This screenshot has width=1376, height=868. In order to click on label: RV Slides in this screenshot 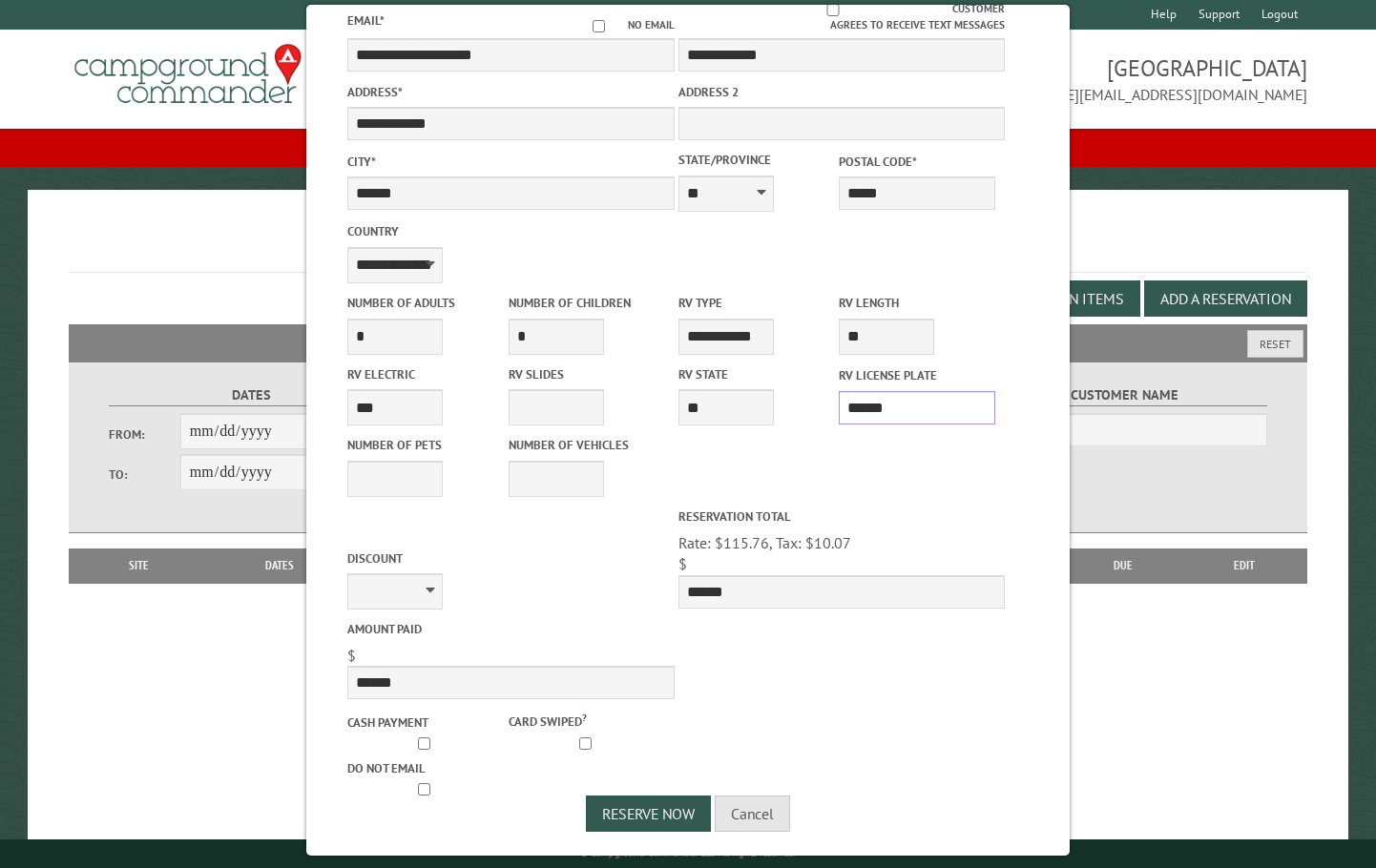, I will do `click(586, 374)`.